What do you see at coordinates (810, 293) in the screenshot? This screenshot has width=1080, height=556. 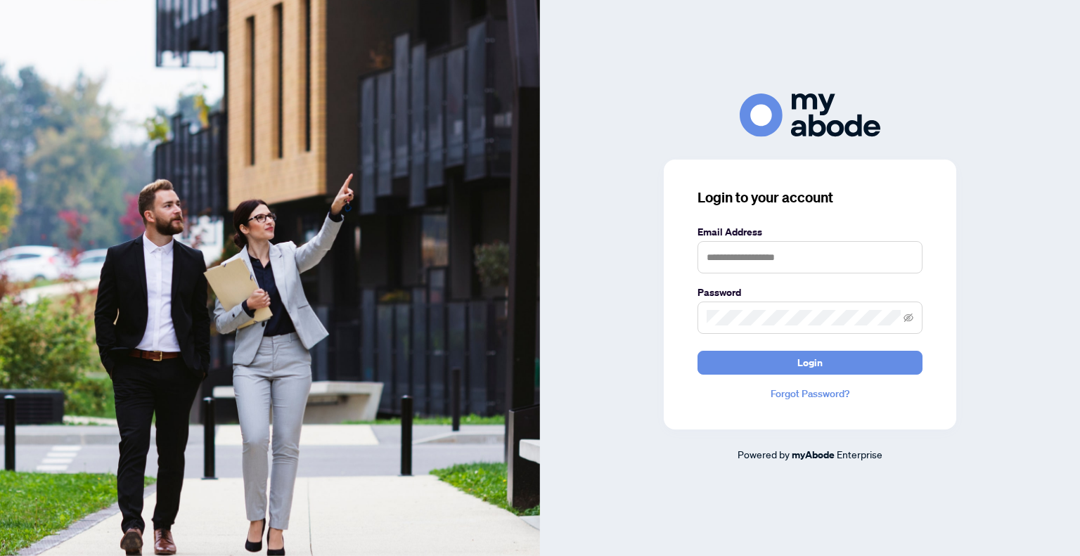 I see `label: Password` at bounding box center [810, 293].